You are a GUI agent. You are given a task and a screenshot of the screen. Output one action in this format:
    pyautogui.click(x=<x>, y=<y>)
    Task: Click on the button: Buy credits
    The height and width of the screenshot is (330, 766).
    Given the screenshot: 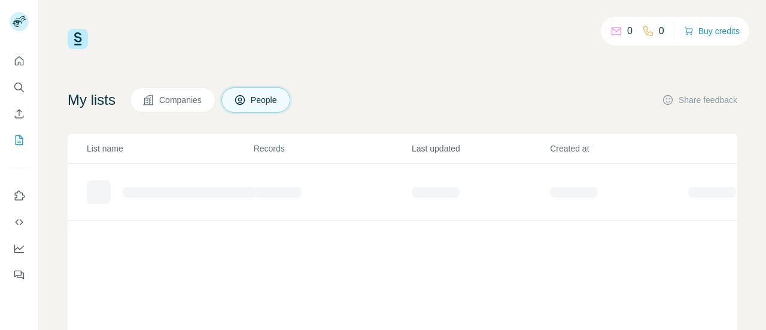 What is the action you would take?
    pyautogui.click(x=712, y=31)
    